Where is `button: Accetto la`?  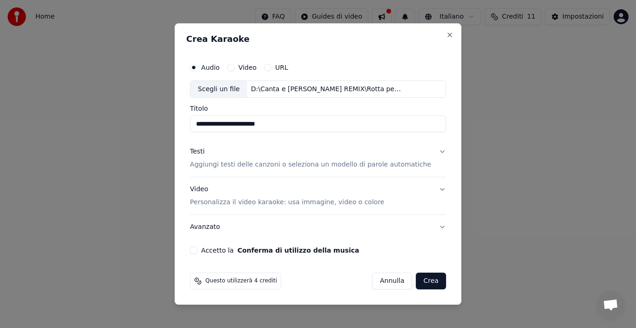
button: Accetto la is located at coordinates (299, 251).